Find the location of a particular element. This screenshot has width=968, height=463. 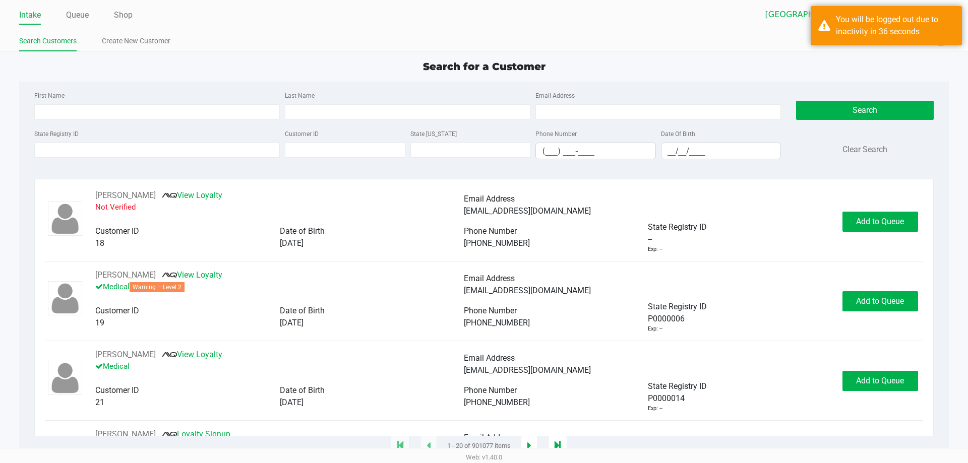

button: Search is located at coordinates (864, 110).